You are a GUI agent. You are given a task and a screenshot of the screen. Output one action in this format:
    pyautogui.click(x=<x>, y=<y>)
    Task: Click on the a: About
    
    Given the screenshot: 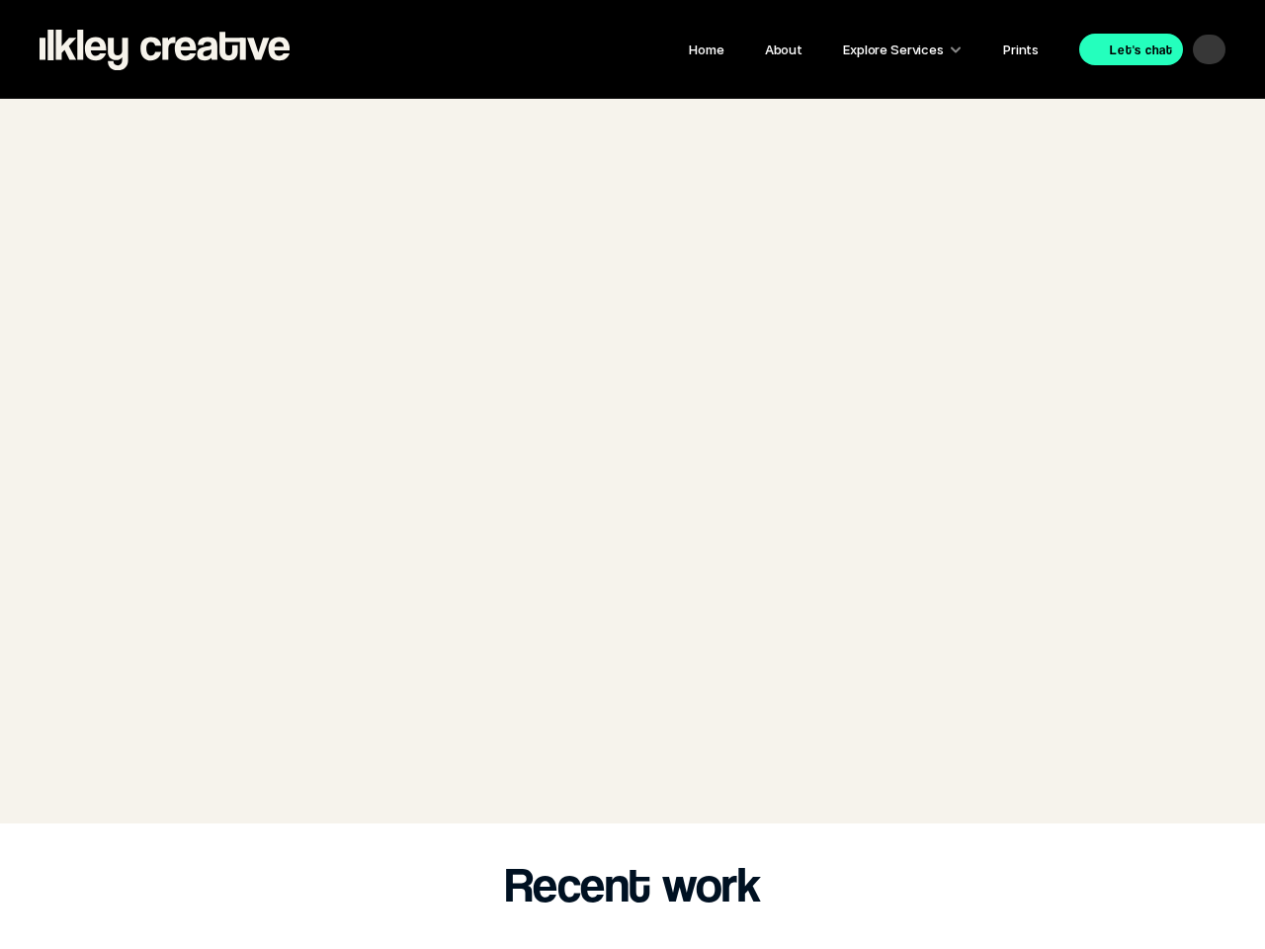 What is the action you would take?
    pyautogui.click(x=784, y=49)
    